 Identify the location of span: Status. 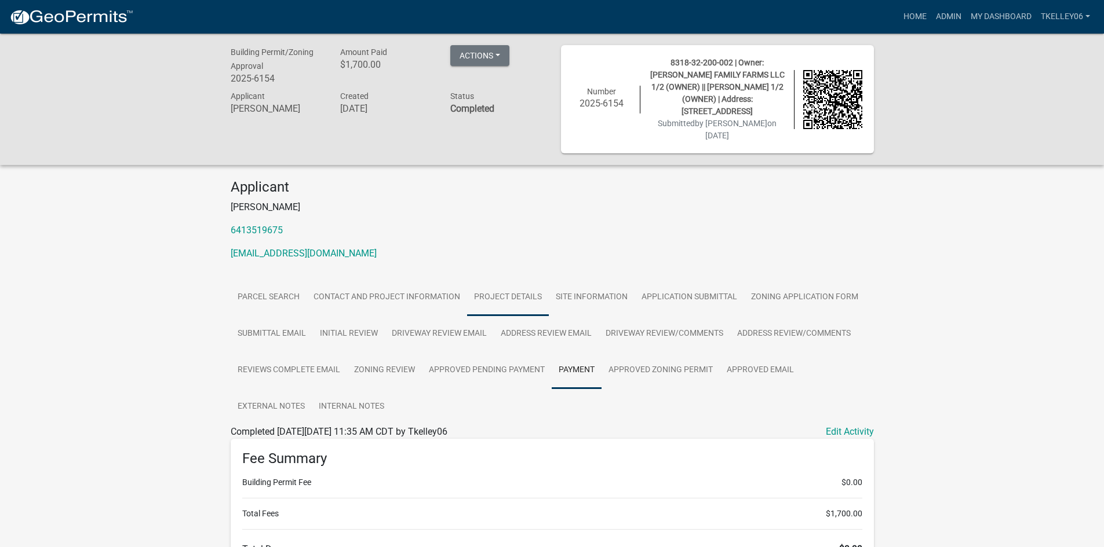
(462, 96).